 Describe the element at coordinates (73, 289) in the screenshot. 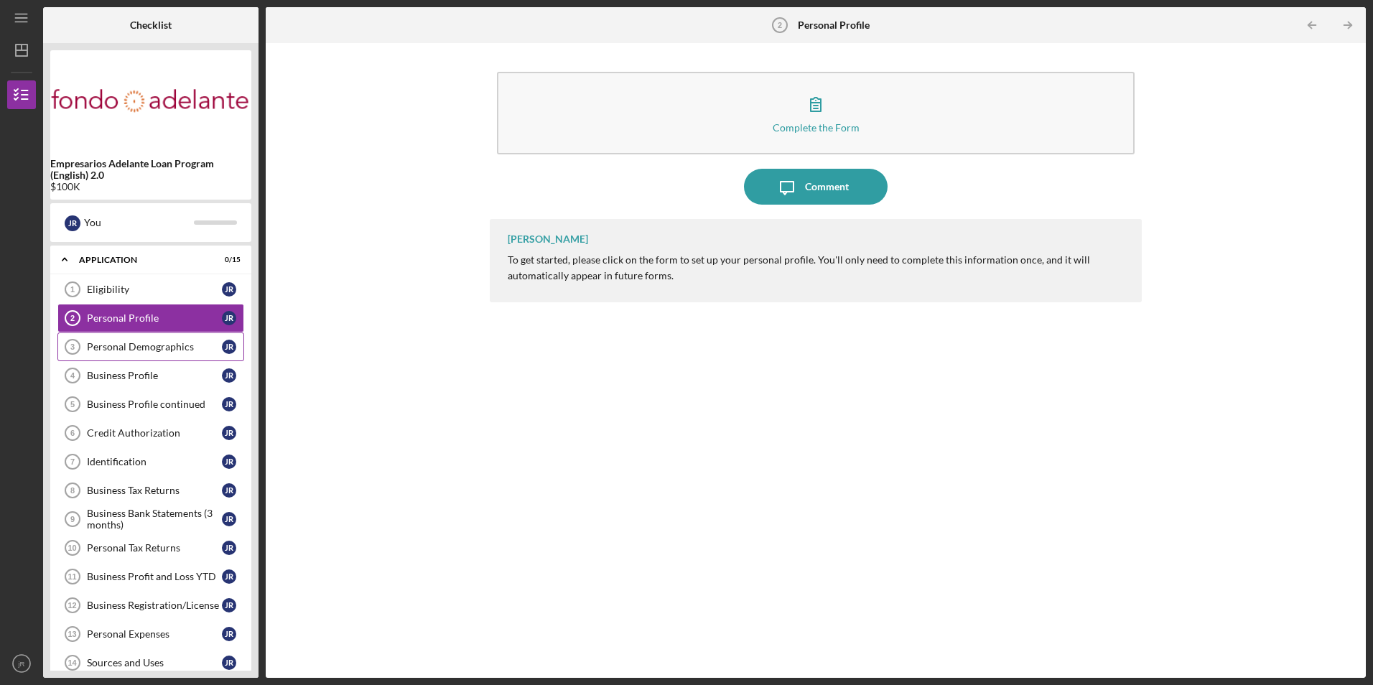

I see `tspan: 1` at that location.